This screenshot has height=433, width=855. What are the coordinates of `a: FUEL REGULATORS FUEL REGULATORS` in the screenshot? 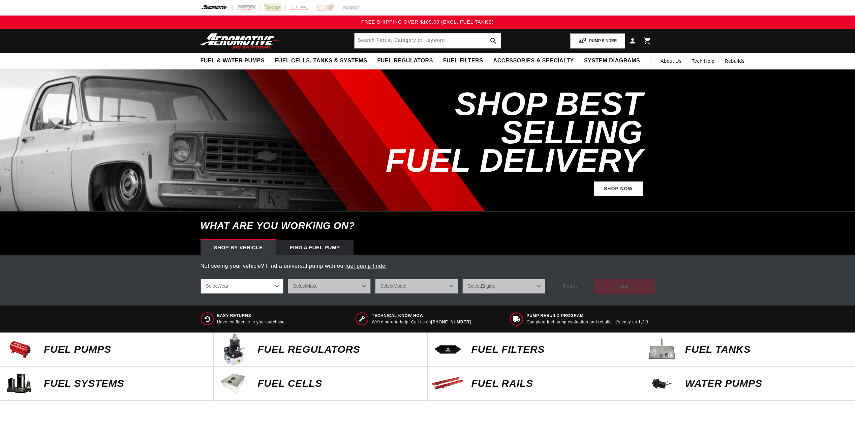 It's located at (321, 349).